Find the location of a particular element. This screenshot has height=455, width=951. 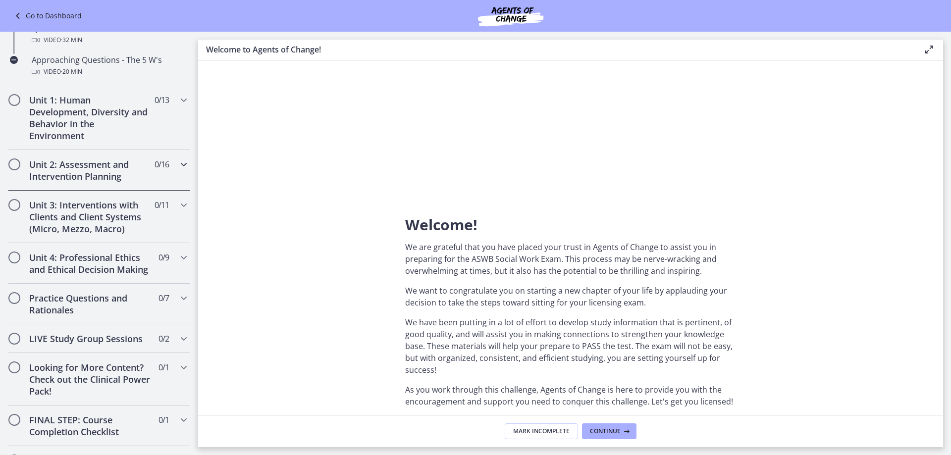

h2: FINAL STEP: Course Completion Checklist is located at coordinates (90, 426).